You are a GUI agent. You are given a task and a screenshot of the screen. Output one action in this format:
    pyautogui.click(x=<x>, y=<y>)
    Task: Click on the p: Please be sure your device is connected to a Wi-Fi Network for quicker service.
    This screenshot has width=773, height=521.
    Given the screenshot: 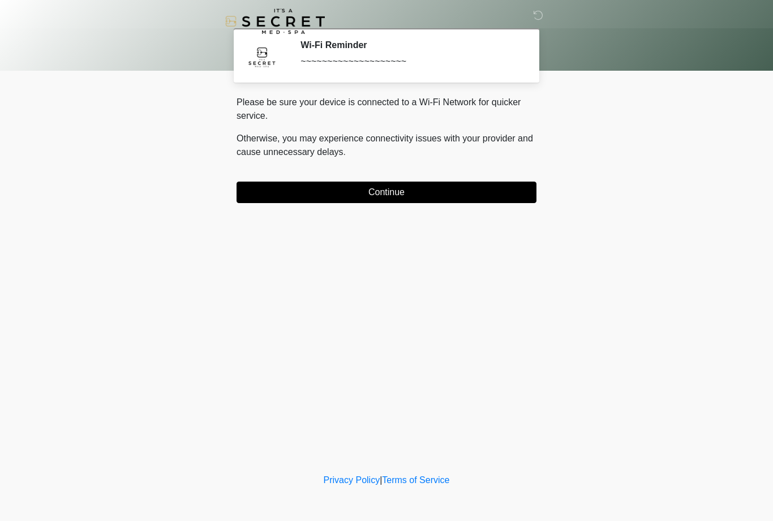 What is the action you would take?
    pyautogui.click(x=386, y=109)
    